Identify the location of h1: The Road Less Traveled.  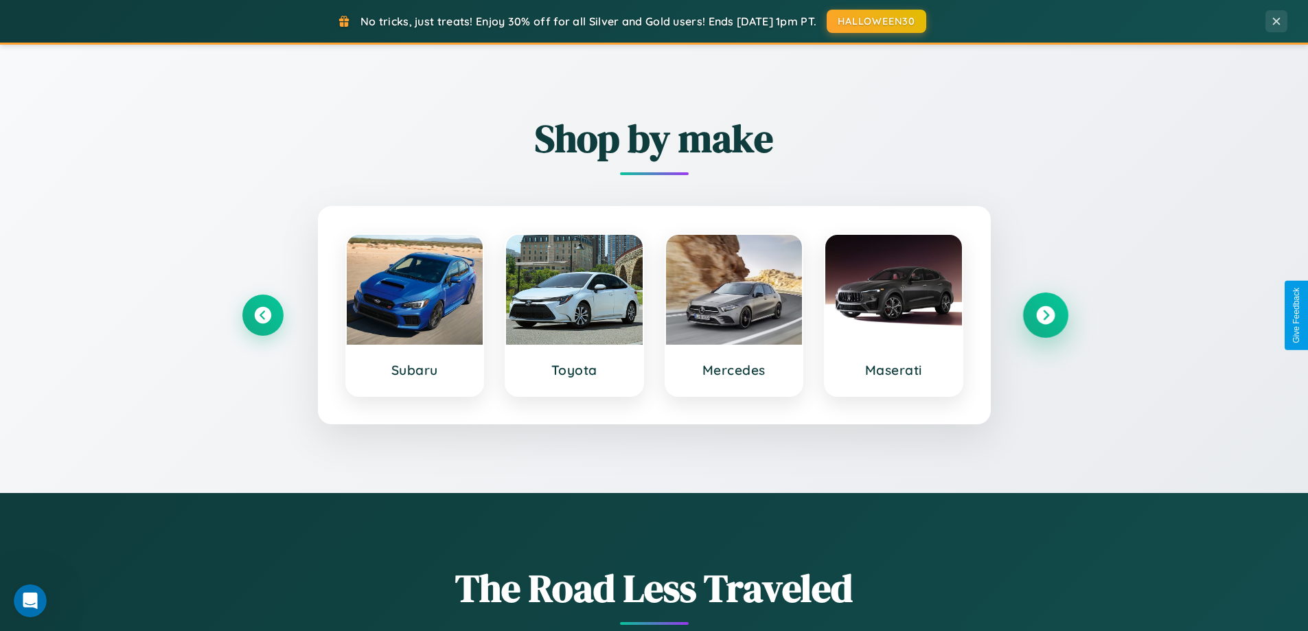
(654, 588).